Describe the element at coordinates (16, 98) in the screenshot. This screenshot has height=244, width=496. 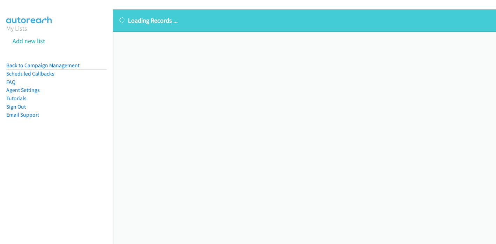
I see `a: Tutorials` at that location.